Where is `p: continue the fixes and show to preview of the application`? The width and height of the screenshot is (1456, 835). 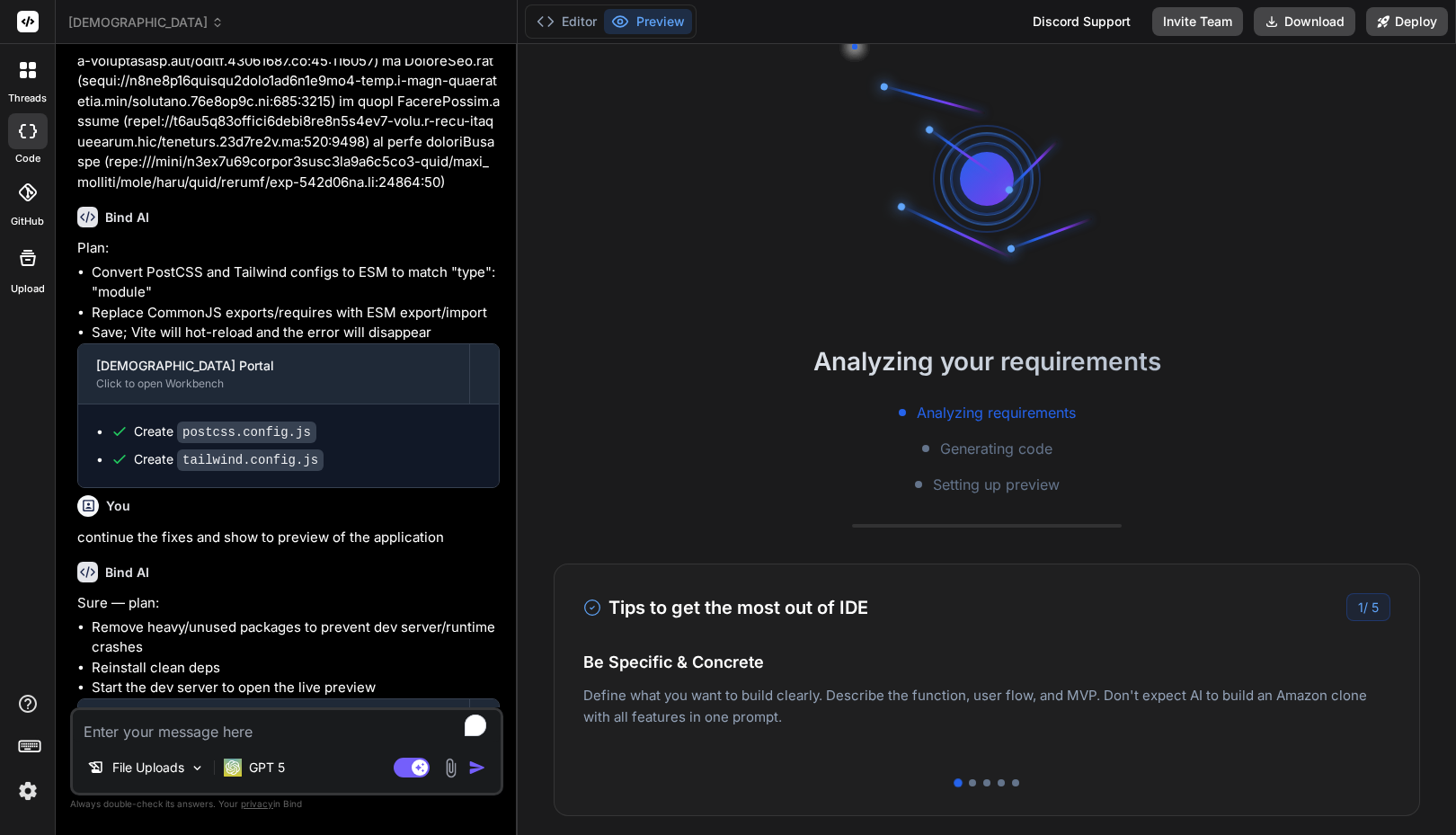
p: continue the fixes and show to preview of the application is located at coordinates (288, 537).